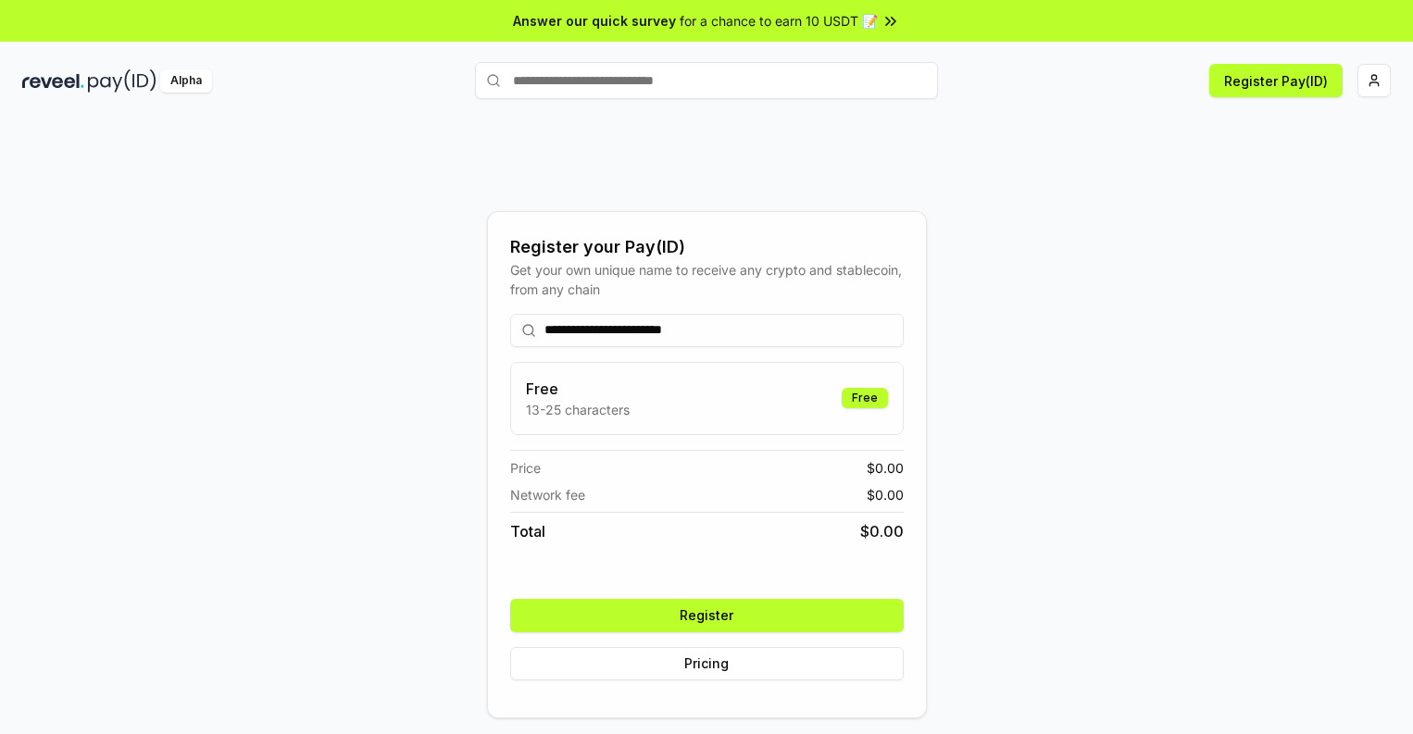  Describe the element at coordinates (594, 20) in the screenshot. I see `span: Answer our quick survey` at that location.